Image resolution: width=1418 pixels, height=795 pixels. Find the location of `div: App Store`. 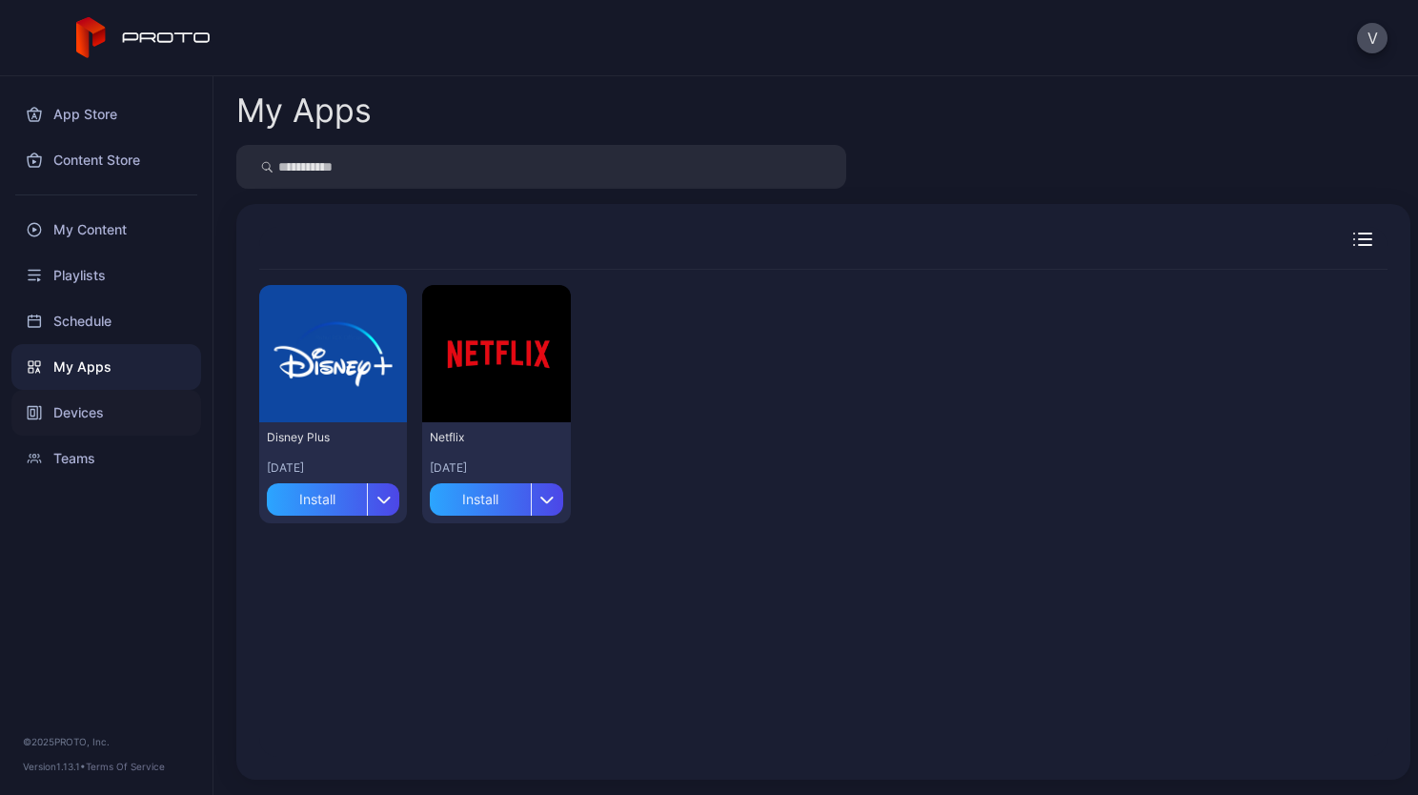

div: App Store is located at coordinates (106, 114).